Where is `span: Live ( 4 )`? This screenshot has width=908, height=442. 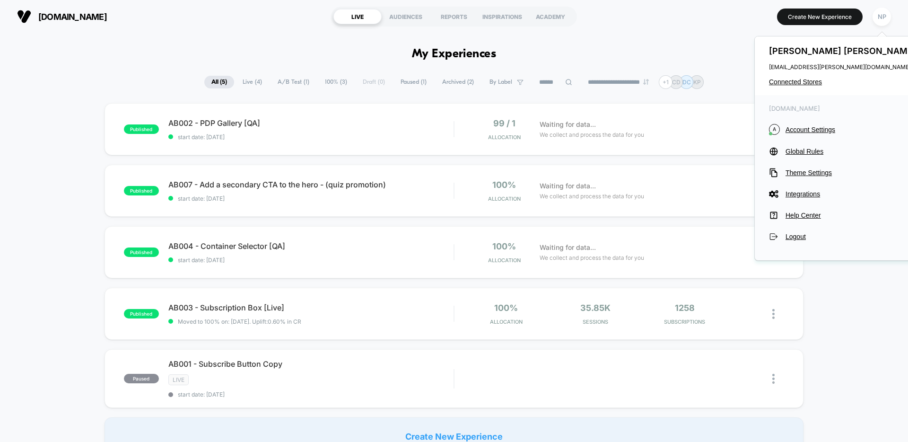 span: Live ( 4 ) is located at coordinates (252, 82).